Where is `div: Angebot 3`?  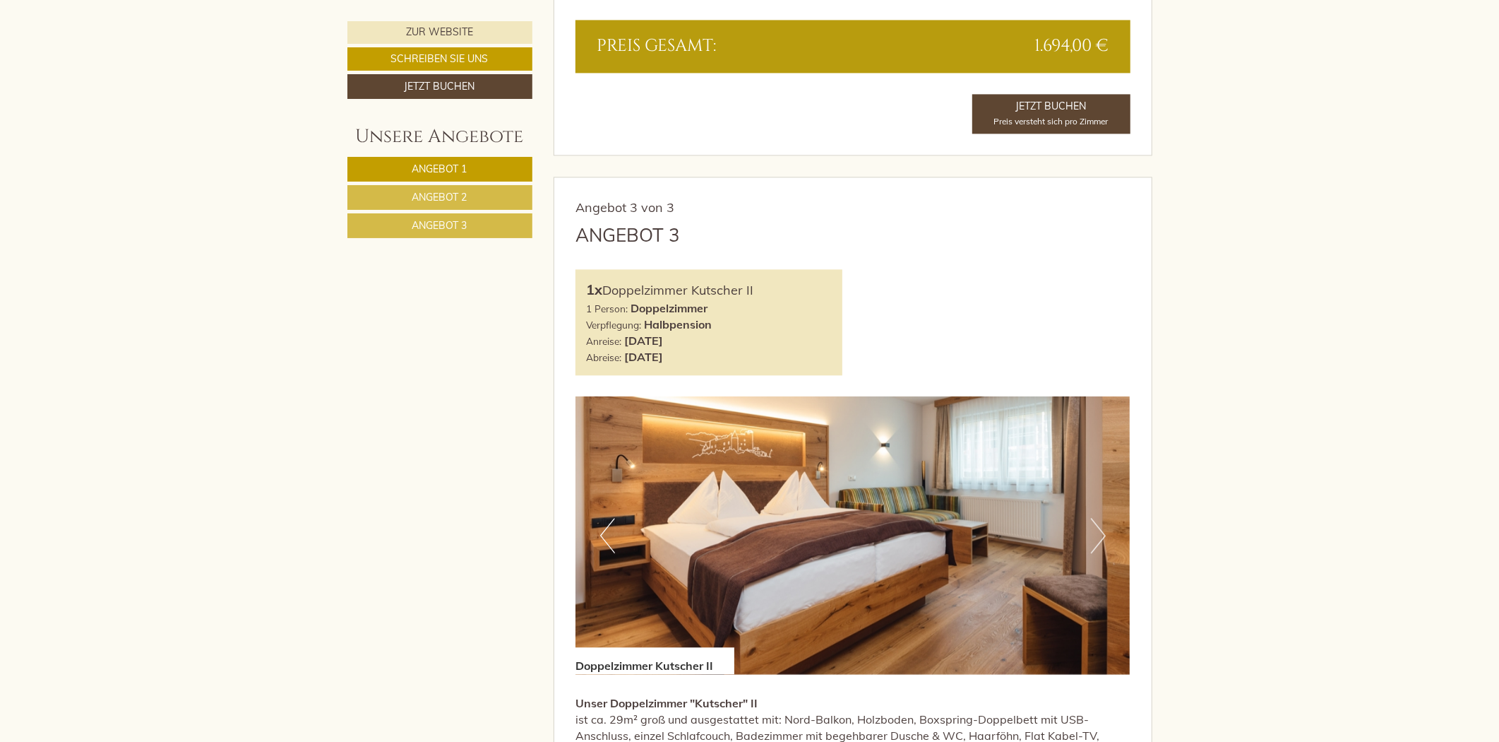 div: Angebot 3 is located at coordinates (628, 234).